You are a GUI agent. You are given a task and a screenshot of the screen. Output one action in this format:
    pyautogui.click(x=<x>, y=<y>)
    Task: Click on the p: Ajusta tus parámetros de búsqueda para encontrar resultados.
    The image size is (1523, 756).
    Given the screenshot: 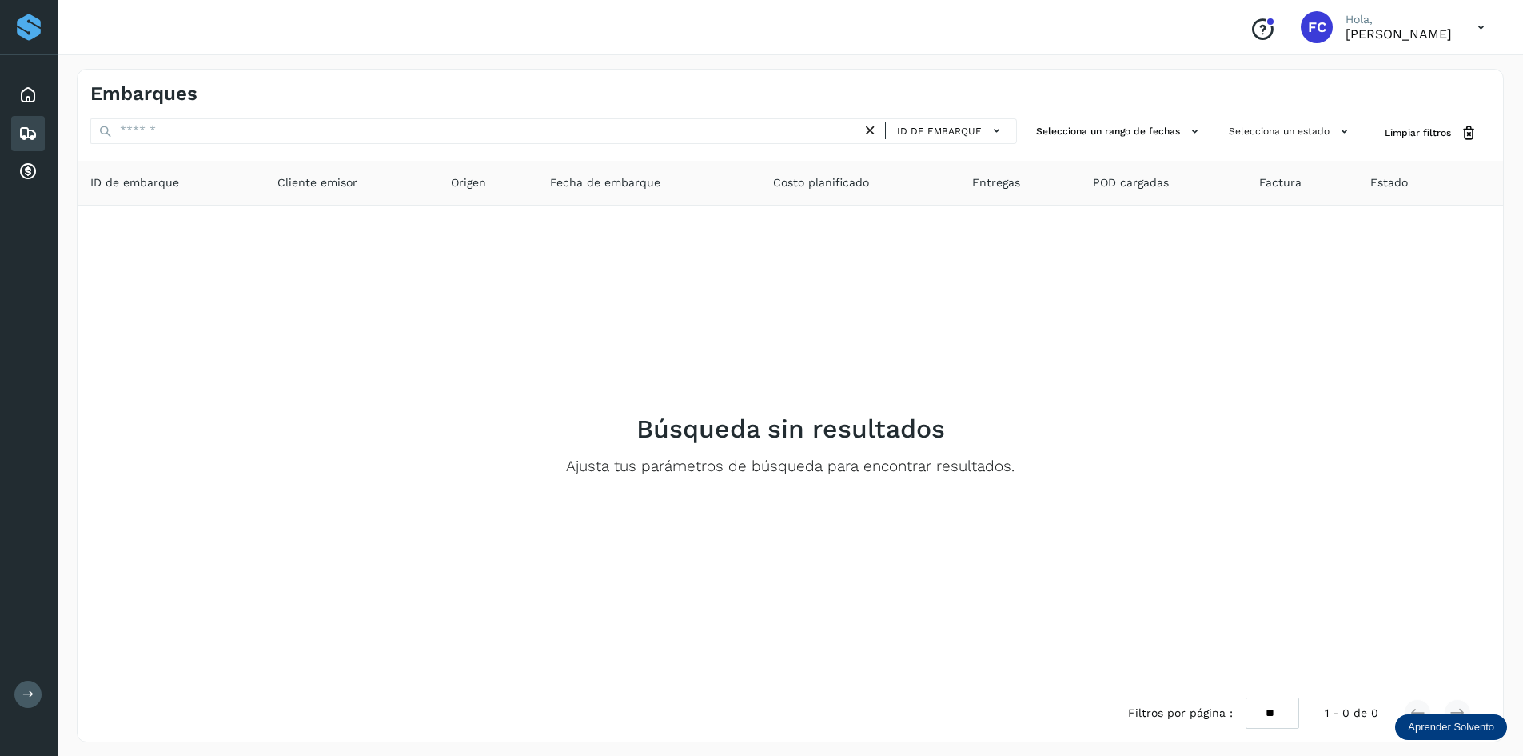 What is the action you would take?
    pyautogui.click(x=790, y=466)
    